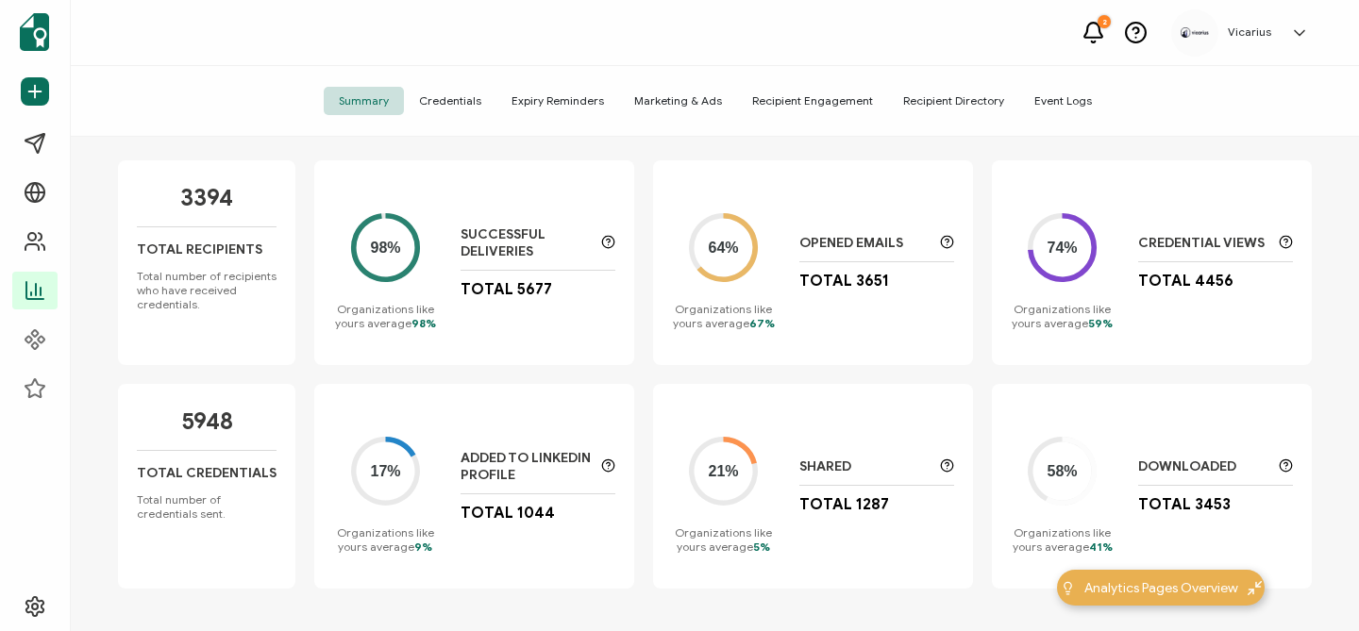  Describe the element at coordinates (865, 244) in the screenshot. I see `p: Opened Emails` at that location.